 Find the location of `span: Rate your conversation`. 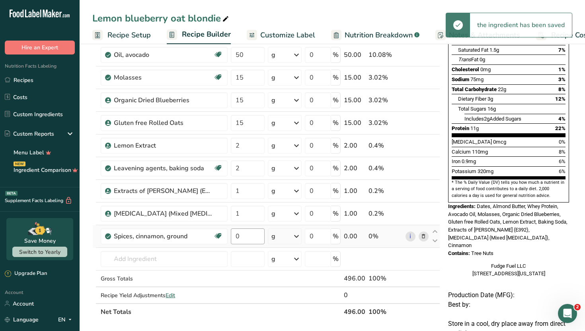

span: Rate your conversation is located at coordinates (72, 116).